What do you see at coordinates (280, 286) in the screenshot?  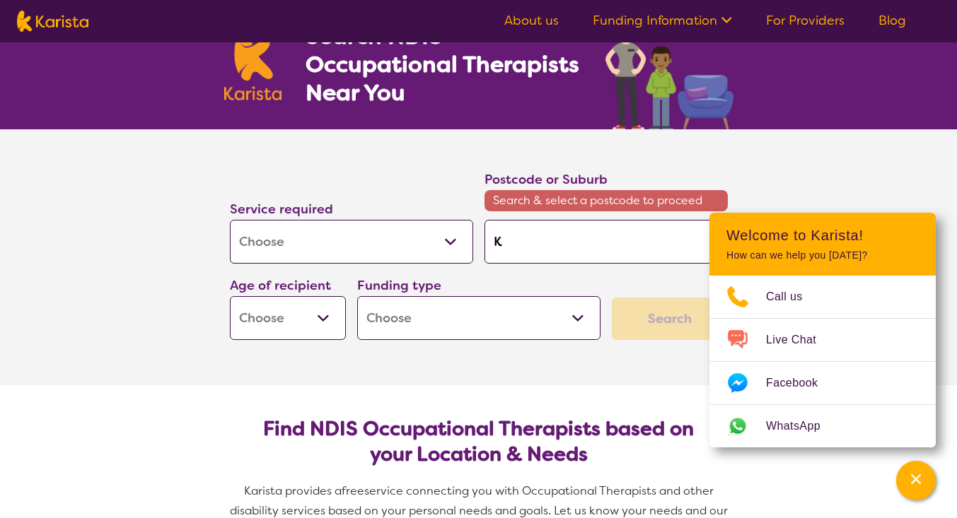 I see `label: Age of recipient` at bounding box center [280, 286].